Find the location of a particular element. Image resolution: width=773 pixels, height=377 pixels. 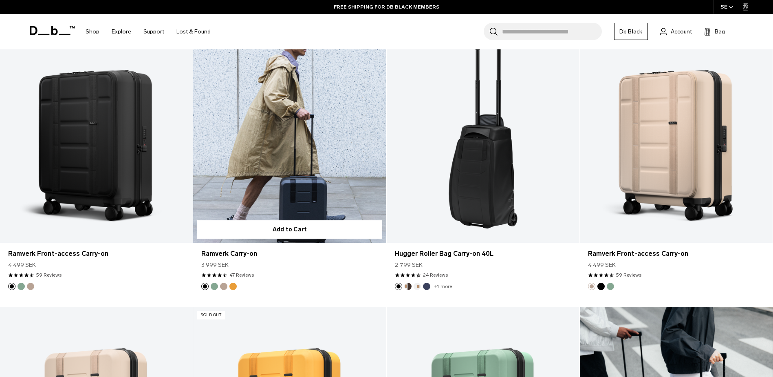

button: Cappuccino is located at coordinates (408, 286).